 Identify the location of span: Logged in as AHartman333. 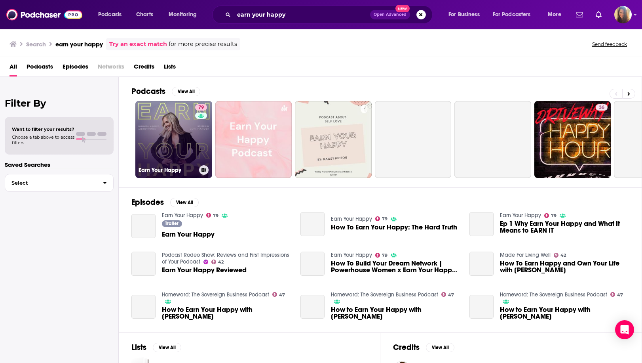
(623, 15).